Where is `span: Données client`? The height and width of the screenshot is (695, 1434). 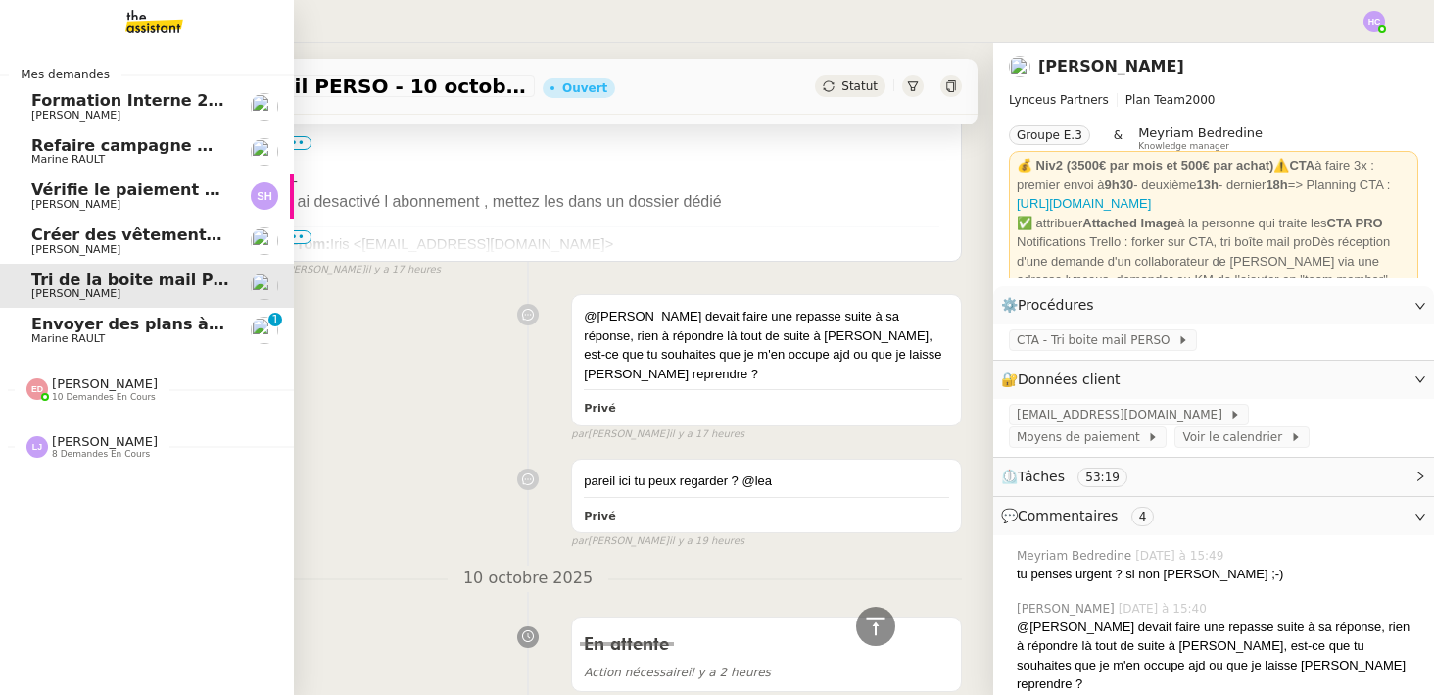 span: Données client is located at coordinates (1069, 379).